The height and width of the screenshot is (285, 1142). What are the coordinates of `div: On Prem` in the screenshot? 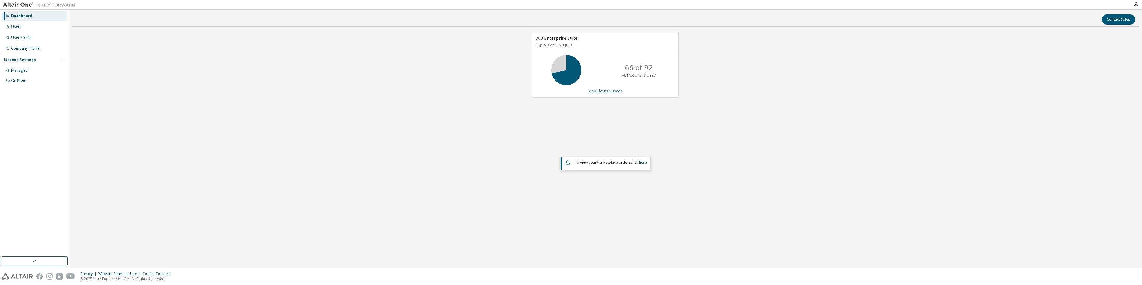 It's located at (19, 81).